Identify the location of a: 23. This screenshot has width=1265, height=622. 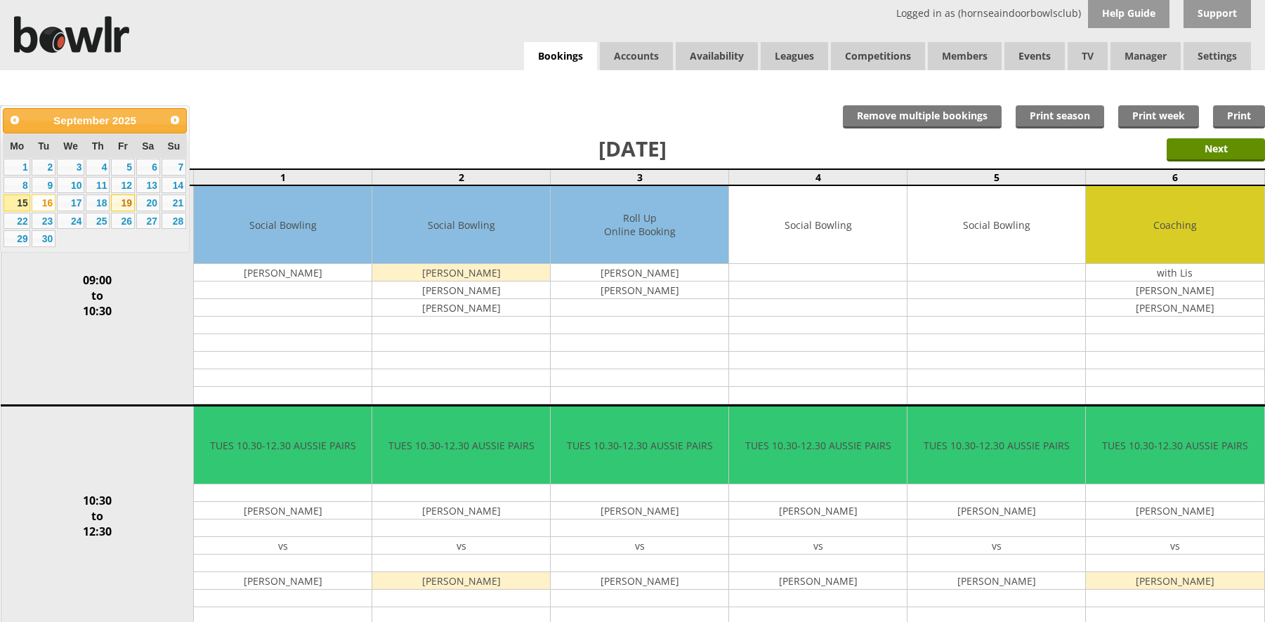
(44, 221).